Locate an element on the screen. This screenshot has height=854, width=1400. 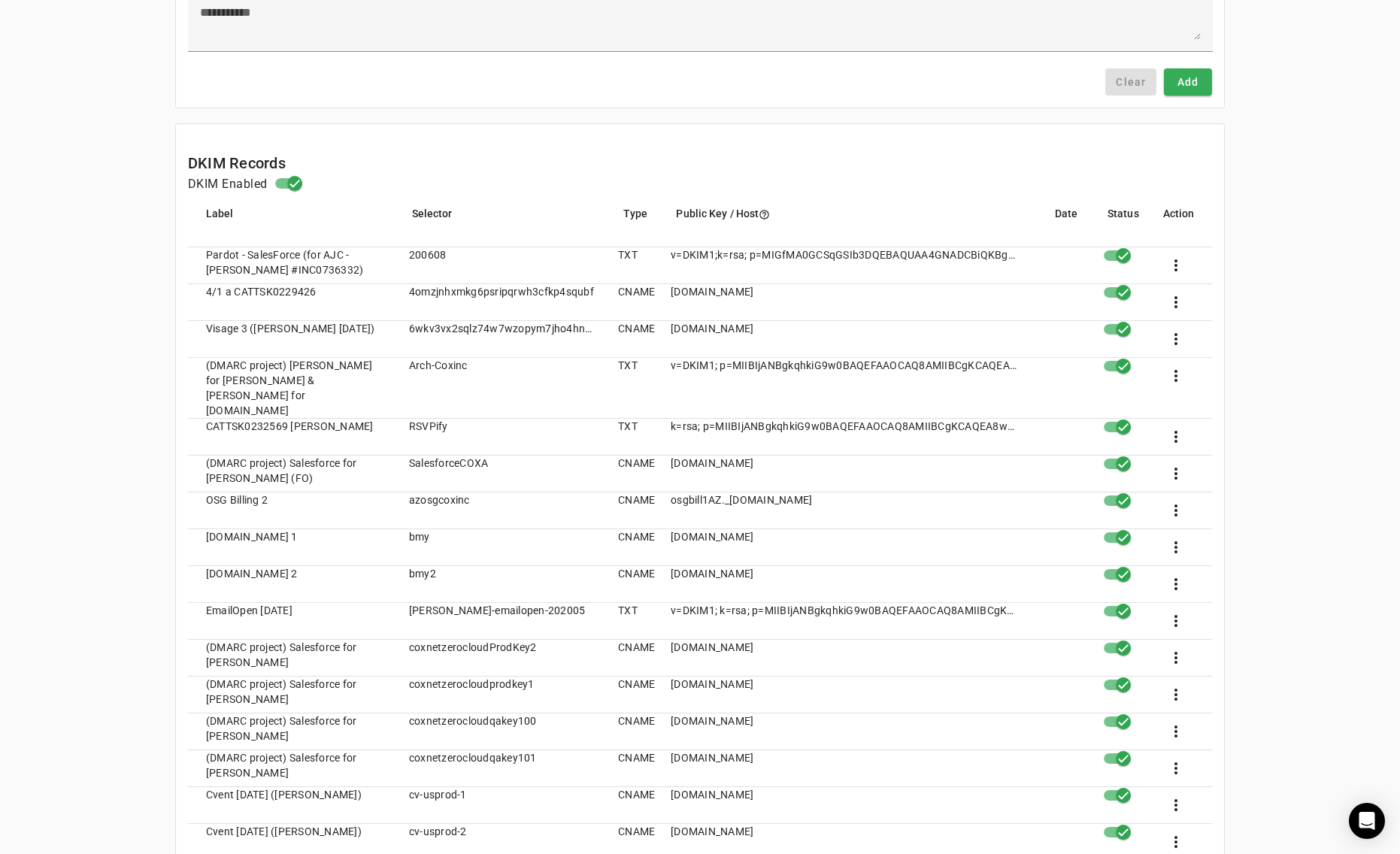
mat-header-cell: Selector is located at coordinates (506, 227).